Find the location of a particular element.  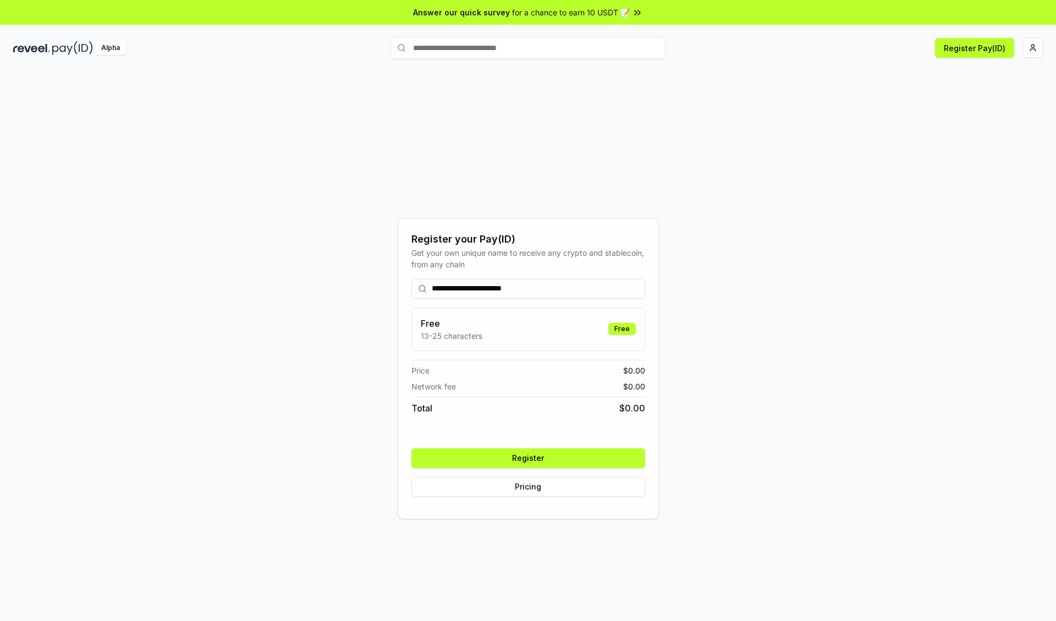

div: Alpha is located at coordinates (111, 48).